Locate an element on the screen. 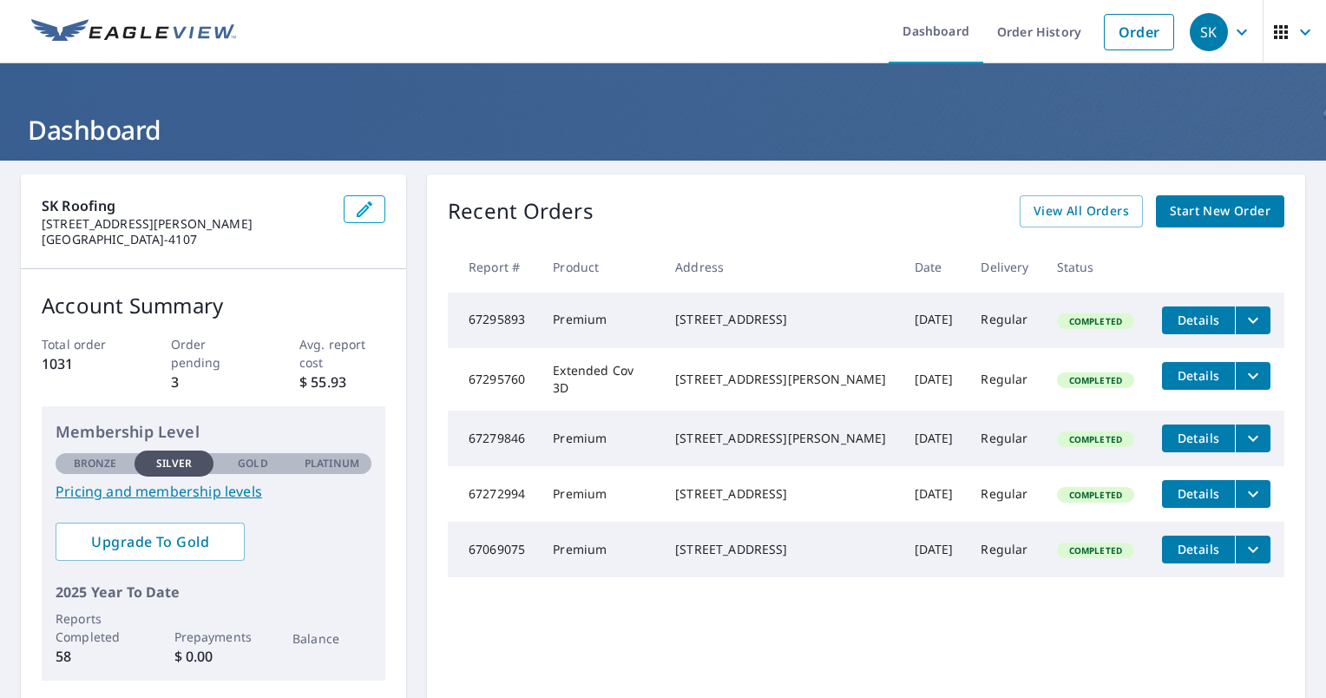 This screenshot has width=1326, height=698. a: Order is located at coordinates (1139, 32).